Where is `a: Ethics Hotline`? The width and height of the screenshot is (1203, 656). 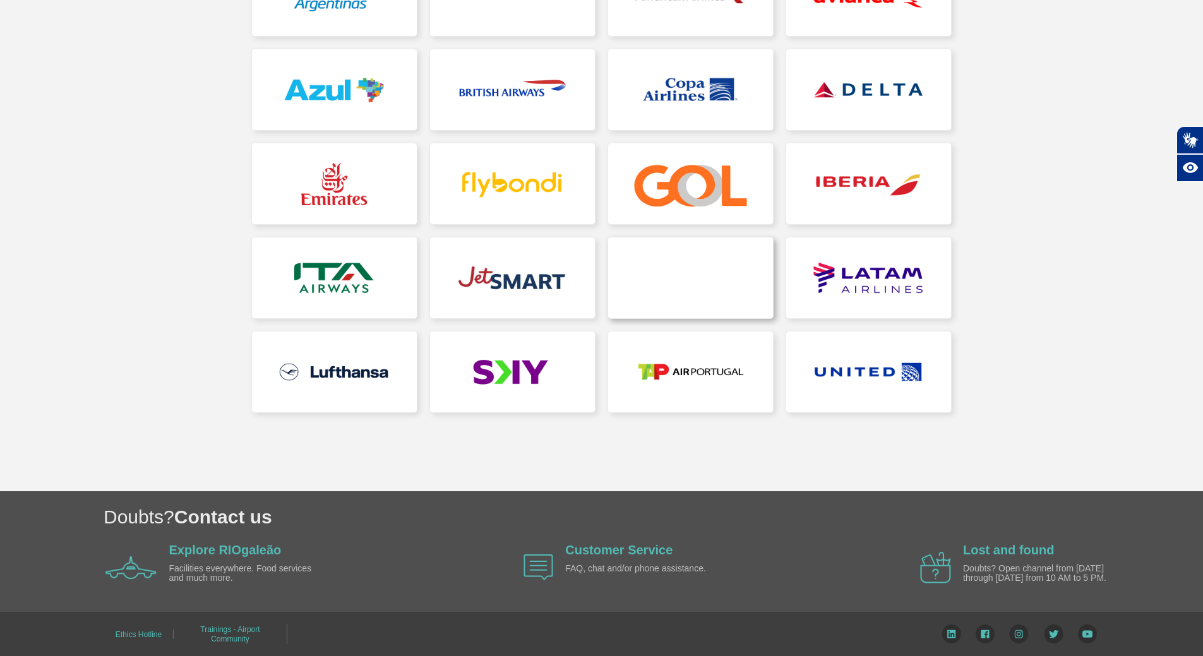
a: Ethics Hotline is located at coordinates (138, 635).